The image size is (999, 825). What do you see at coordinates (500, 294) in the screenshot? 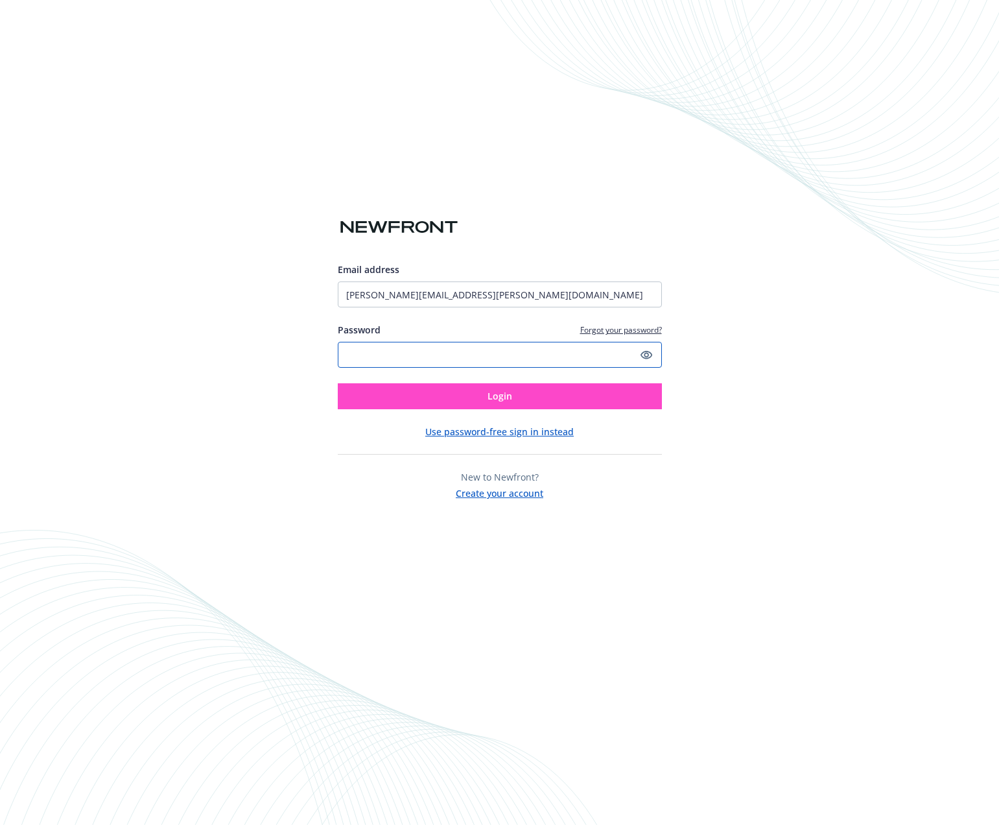
I see `input: Enter your email` at bounding box center [500, 294].